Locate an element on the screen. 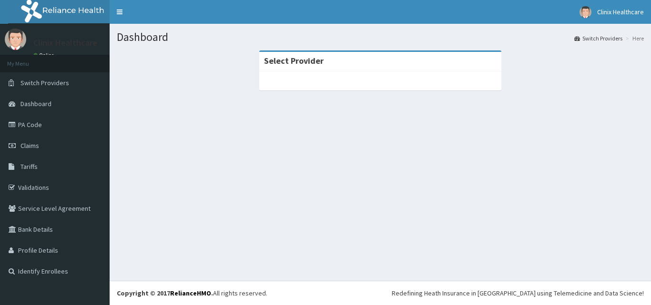  h1: Dashboard is located at coordinates (380, 37).